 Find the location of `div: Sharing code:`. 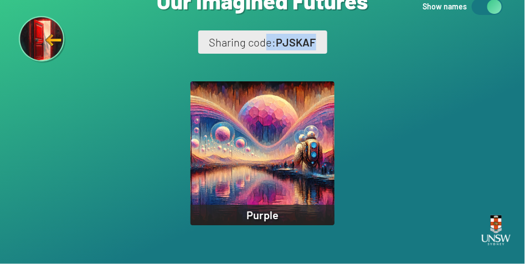

div: Sharing code: is located at coordinates (262, 42).